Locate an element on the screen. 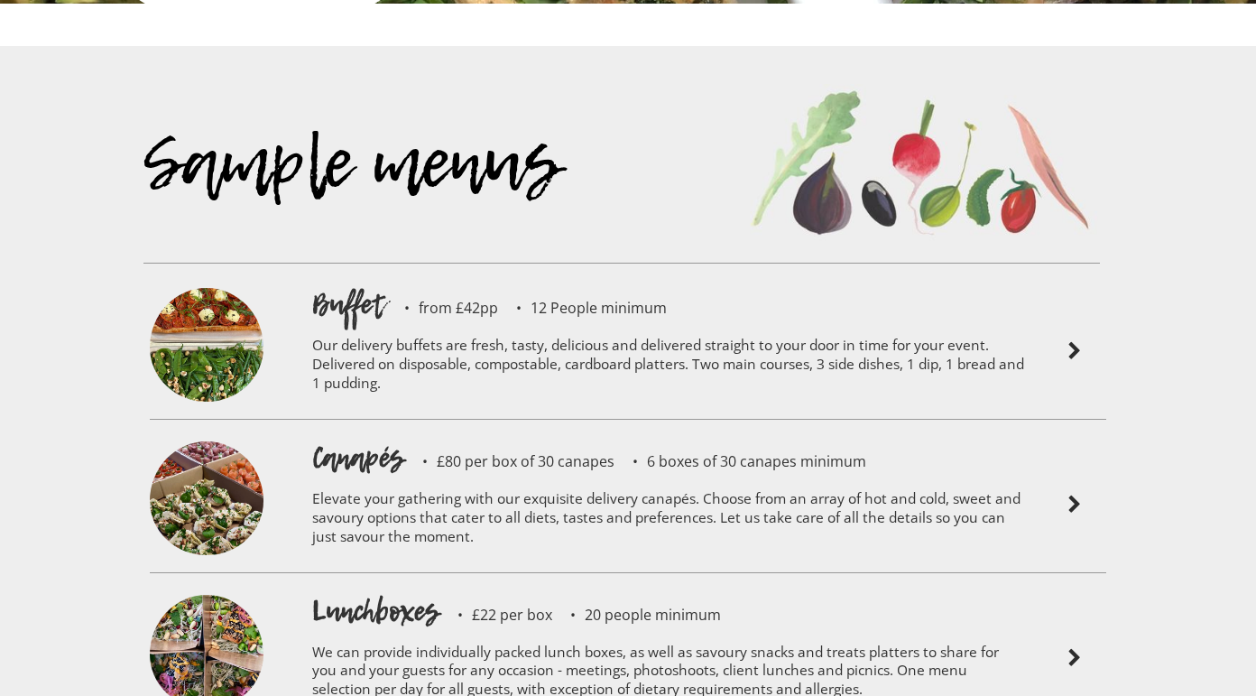 The width and height of the screenshot is (1256, 696). div: Sample menus is located at coordinates (438, 207).